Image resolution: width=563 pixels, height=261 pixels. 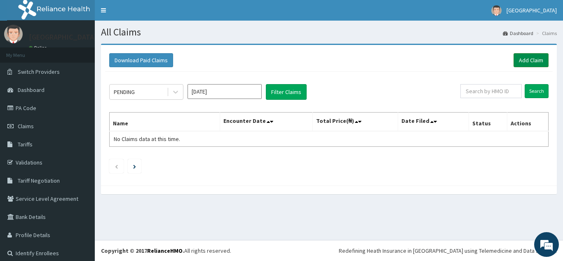 I want to click on a: Add Claim, so click(x=531, y=60).